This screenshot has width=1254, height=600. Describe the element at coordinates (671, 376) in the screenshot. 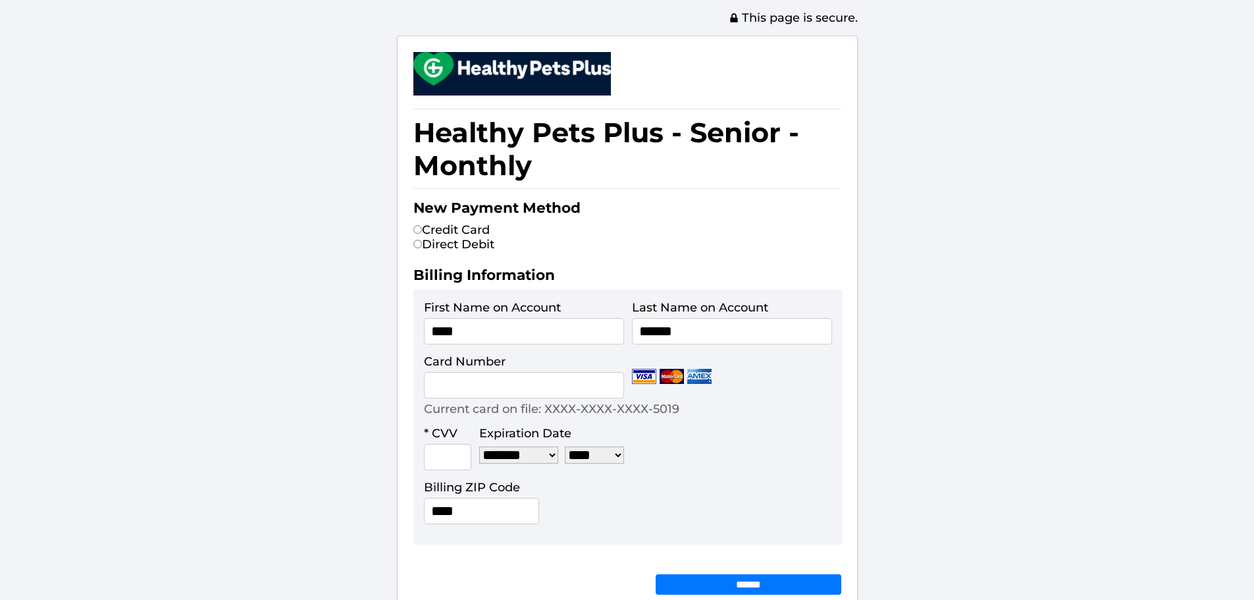

I see `img: Mastercard` at that location.